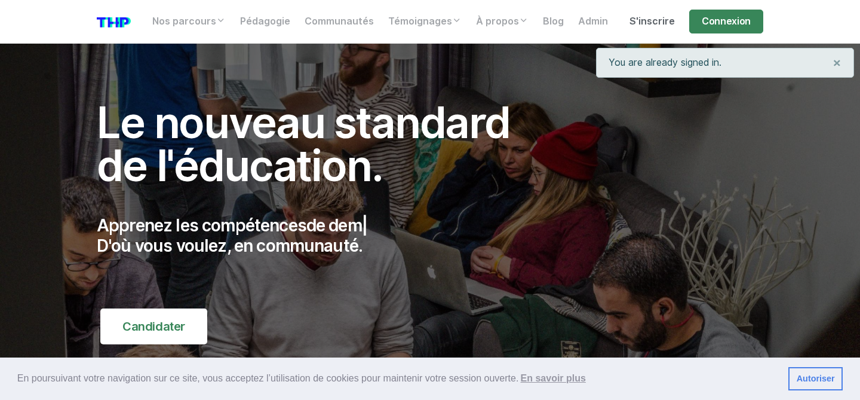 Image resolution: width=860 pixels, height=400 pixels. What do you see at coordinates (815, 379) in the screenshot?
I see `a: dismiss cookie message` at bounding box center [815, 379].